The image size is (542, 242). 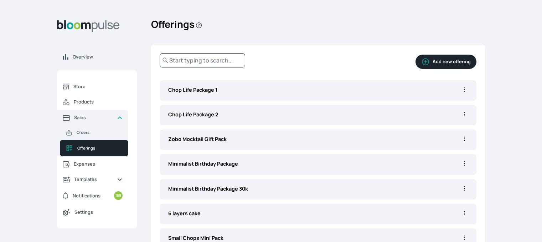 I want to click on a: Chop Life Package 2, so click(x=314, y=115).